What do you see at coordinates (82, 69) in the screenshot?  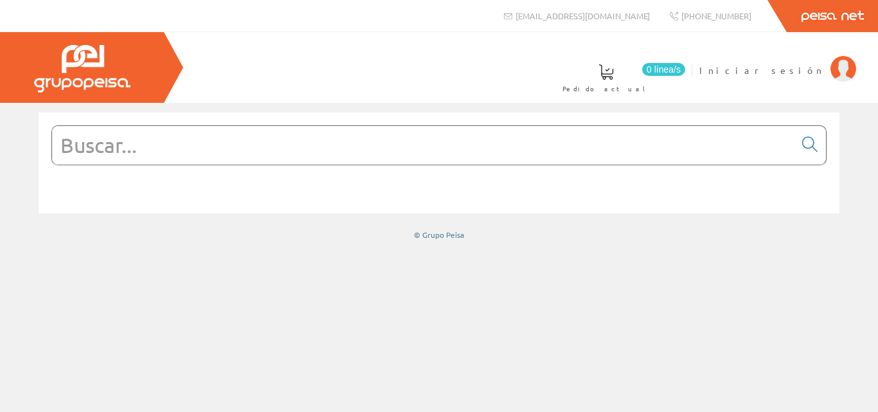 I see `img: Grupo Peisa` at bounding box center [82, 69].